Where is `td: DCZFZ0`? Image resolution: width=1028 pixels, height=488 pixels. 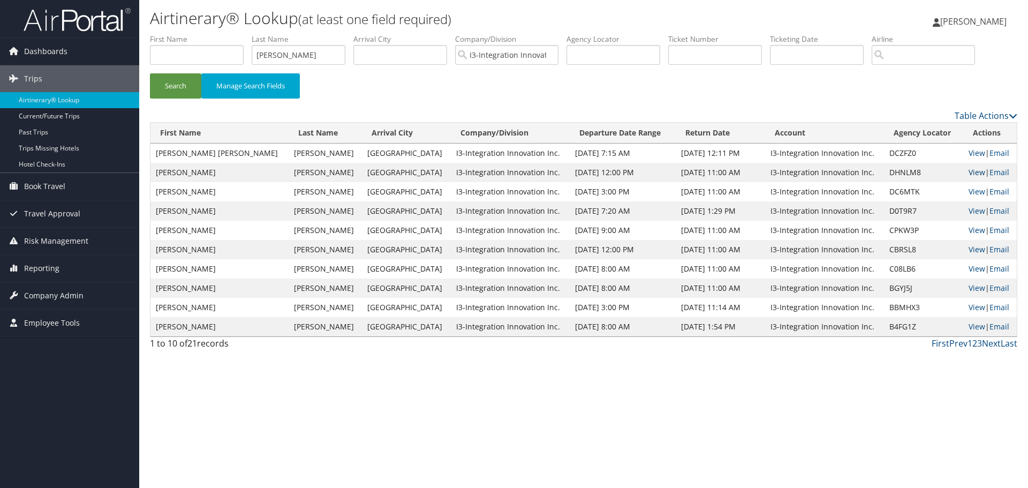 td: DCZFZ0 is located at coordinates (923, 153).